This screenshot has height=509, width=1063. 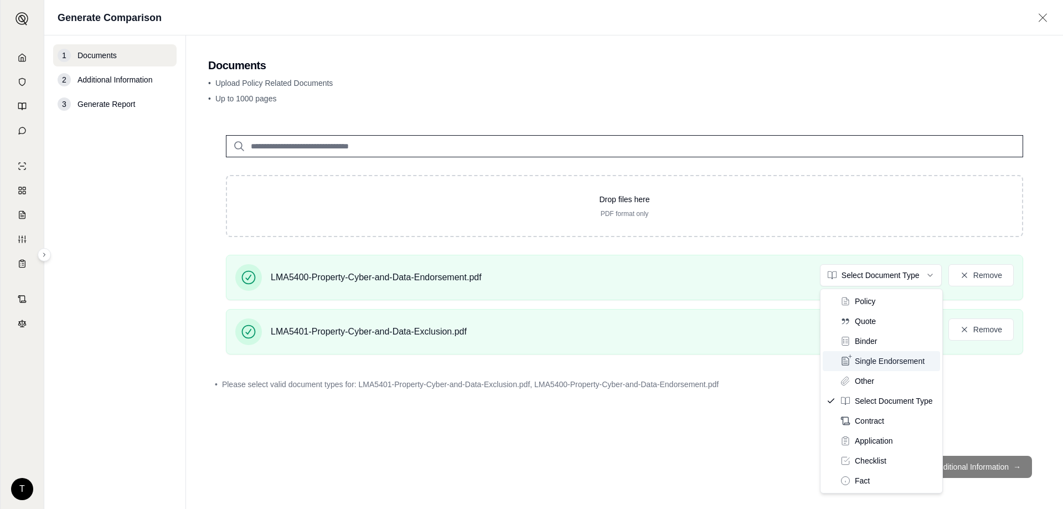 What do you see at coordinates (865, 321) in the screenshot?
I see `span: Quote` at bounding box center [865, 321].